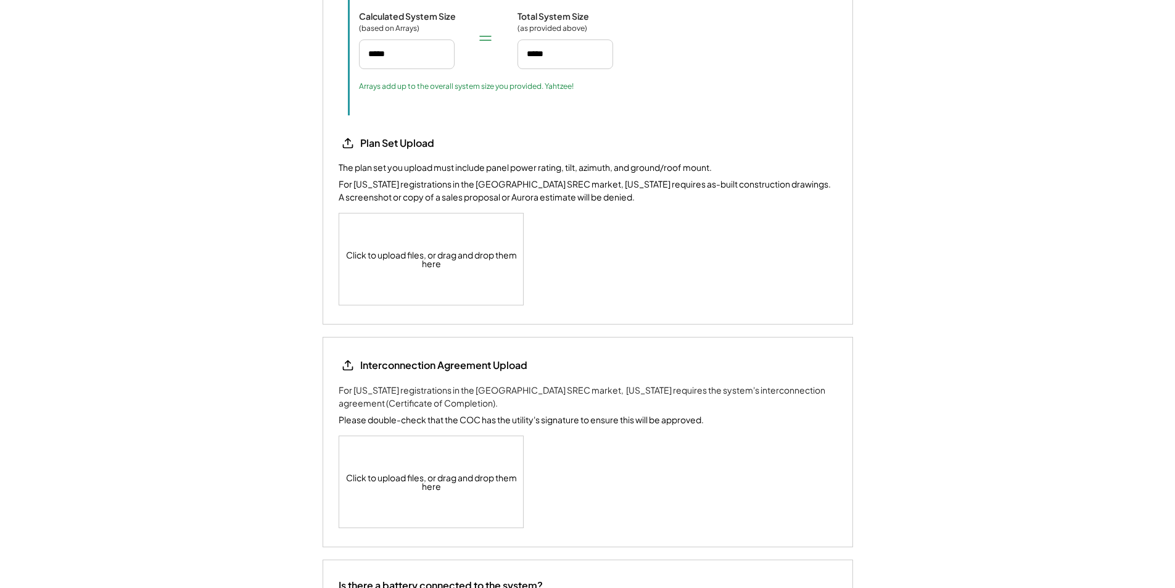 Image resolution: width=1175 pixels, height=588 pixels. I want to click on div: Please double-check that the COC has the utility's signature to ensure this will be approved., so click(521, 420).